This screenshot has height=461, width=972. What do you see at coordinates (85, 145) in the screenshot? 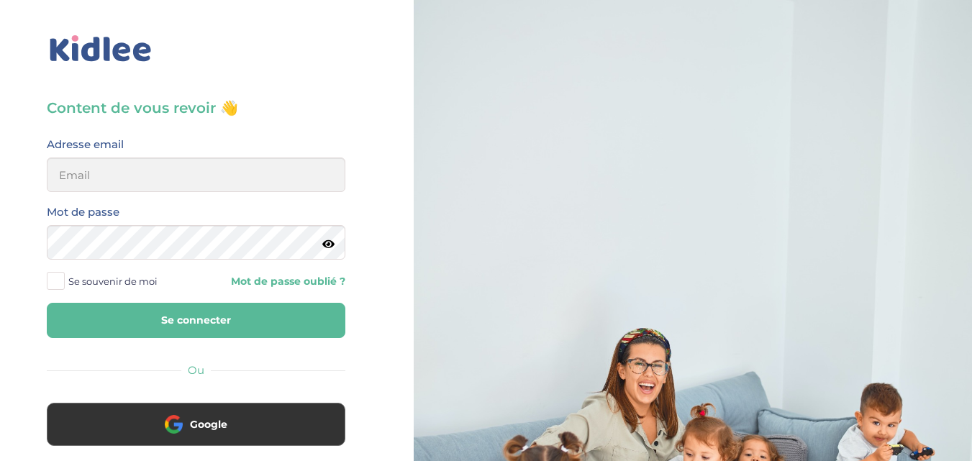
I see `label: Adresse email` at bounding box center [85, 145].